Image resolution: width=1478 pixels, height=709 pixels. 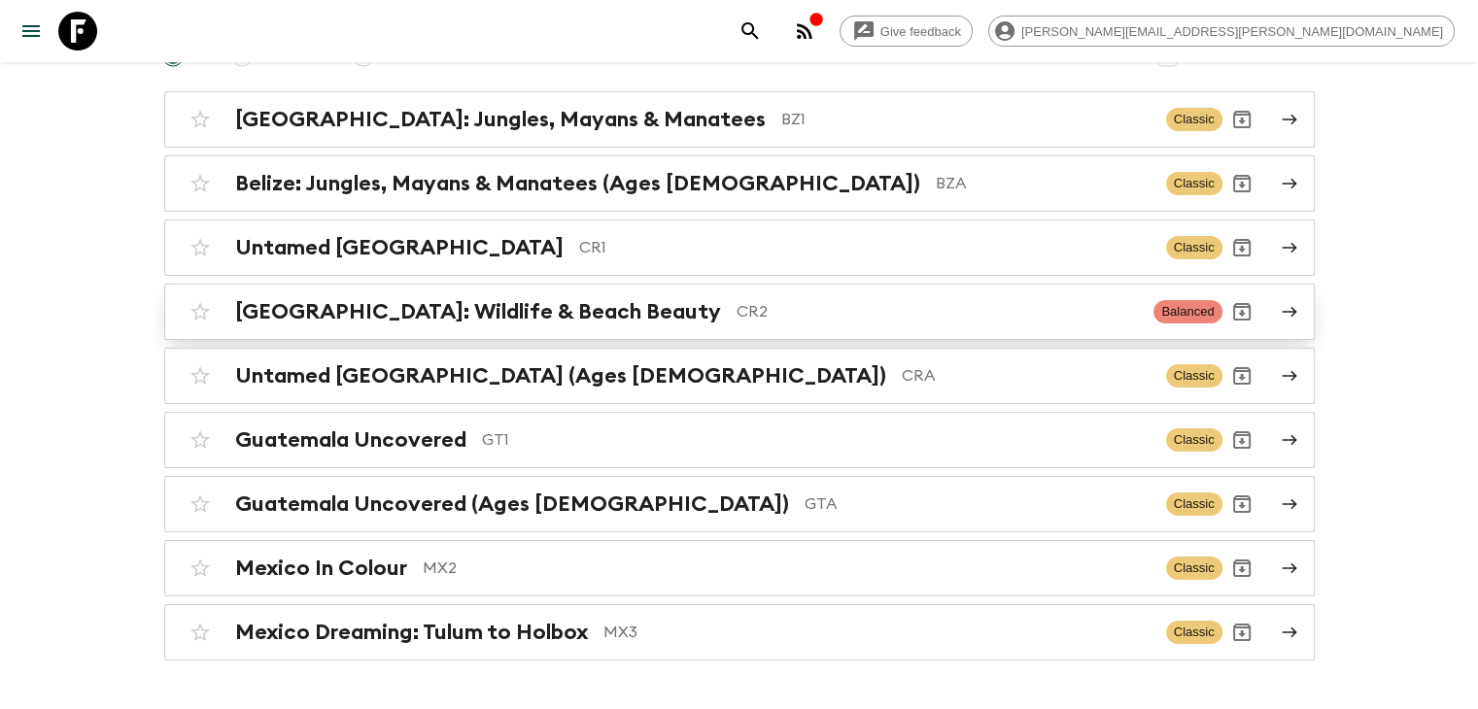 I want to click on a: Mexico In ColourMX2ClassicArchive, so click(x=739, y=568).